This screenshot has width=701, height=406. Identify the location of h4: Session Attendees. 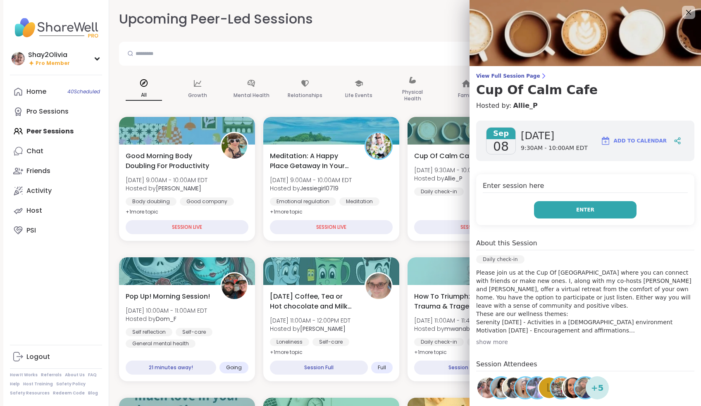
(585, 365).